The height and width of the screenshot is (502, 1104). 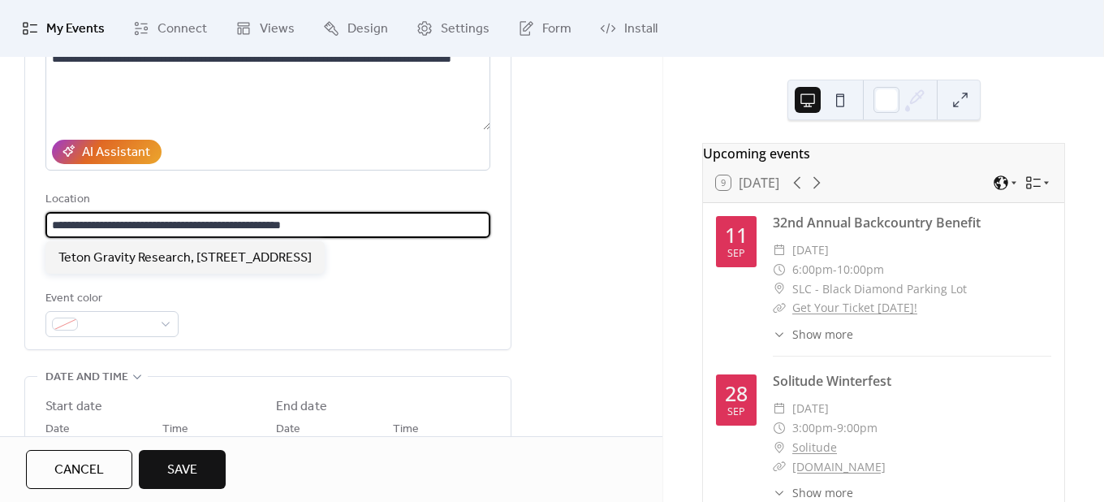 I want to click on span: SLC - Black Diamond Parking Lot, so click(x=879, y=289).